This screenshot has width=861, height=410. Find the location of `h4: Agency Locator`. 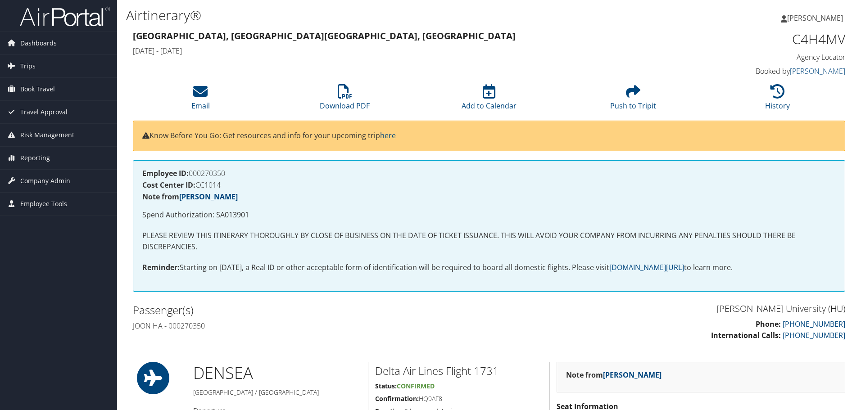

h4: Agency Locator is located at coordinates (761, 57).